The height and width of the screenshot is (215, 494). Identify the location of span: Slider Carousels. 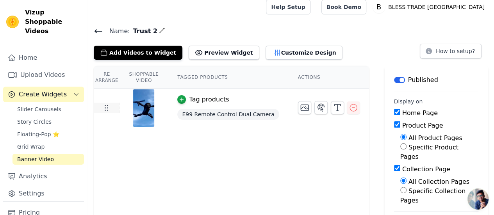
(39, 109).